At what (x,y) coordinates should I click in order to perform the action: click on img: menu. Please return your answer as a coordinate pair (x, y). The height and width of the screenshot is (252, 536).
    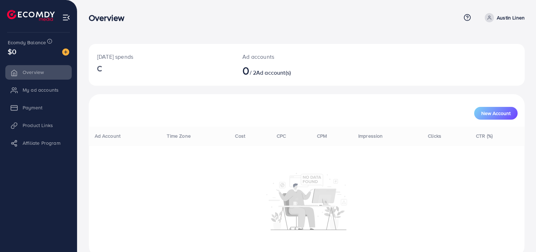
    Looking at the image, I should click on (66, 17).